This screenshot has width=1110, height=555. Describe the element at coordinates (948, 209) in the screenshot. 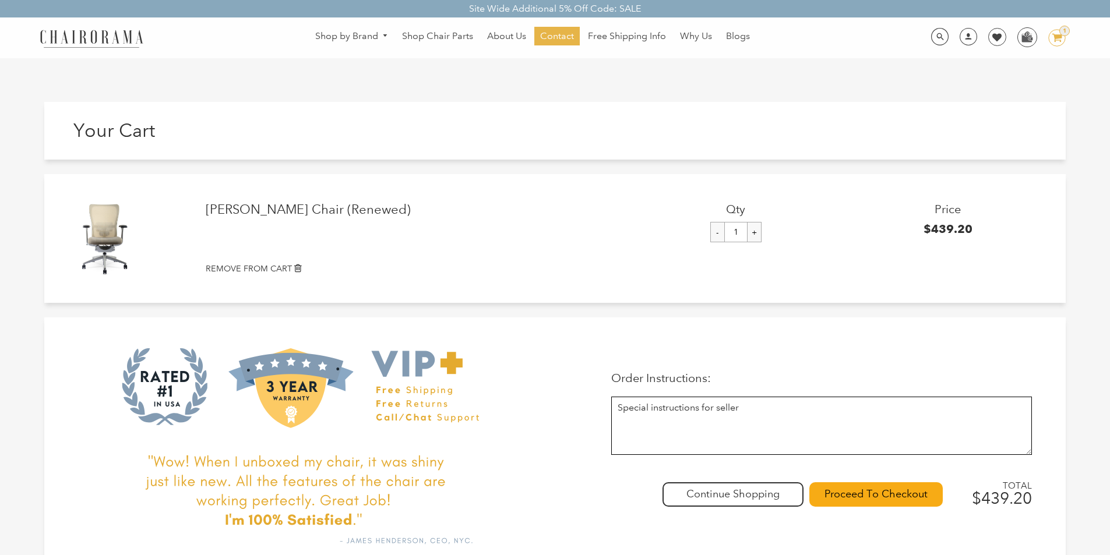

I see `h3: Price` at that location.